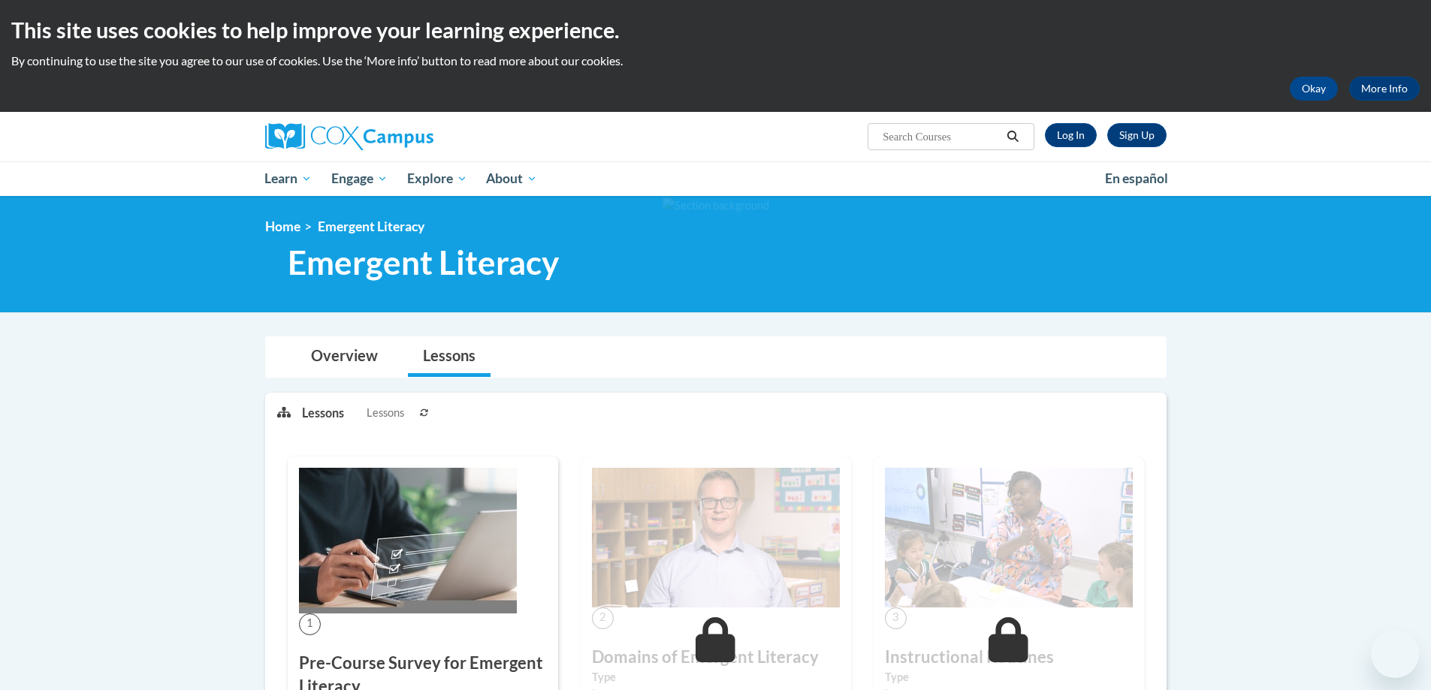 The image size is (1431, 690). I want to click on h3: Instructional Routines, so click(1009, 657).